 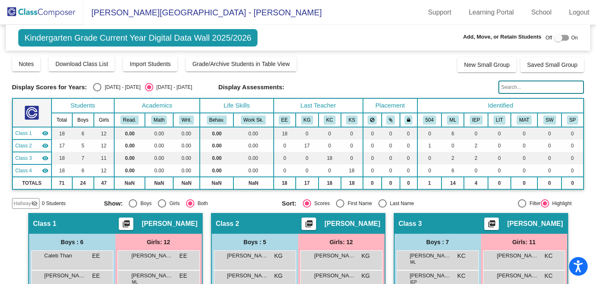 What do you see at coordinates (81, 64) in the screenshot?
I see `span: Download Class List` at bounding box center [81, 64].